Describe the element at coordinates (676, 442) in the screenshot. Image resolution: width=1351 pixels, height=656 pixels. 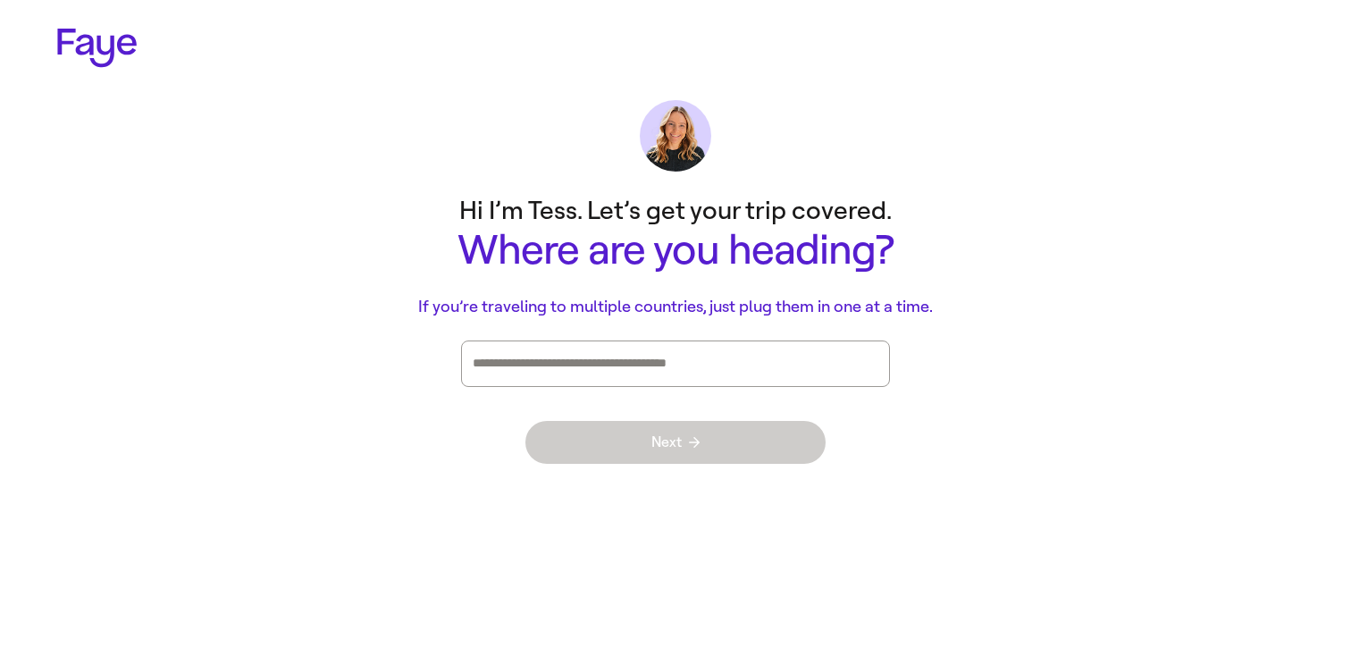
I see `button: Next` at that location.